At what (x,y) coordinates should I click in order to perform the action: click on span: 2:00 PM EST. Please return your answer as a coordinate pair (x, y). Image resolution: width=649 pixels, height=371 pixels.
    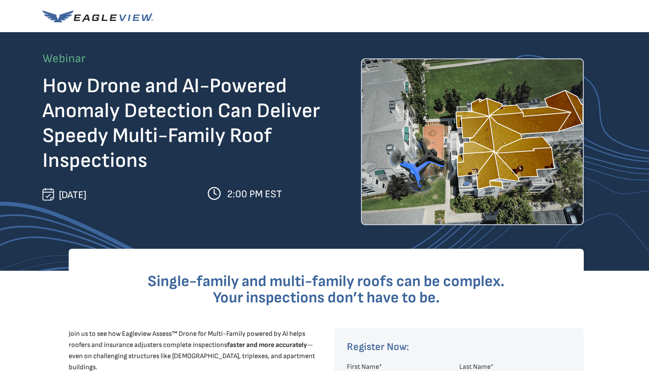
    Looking at the image, I should click on (254, 194).